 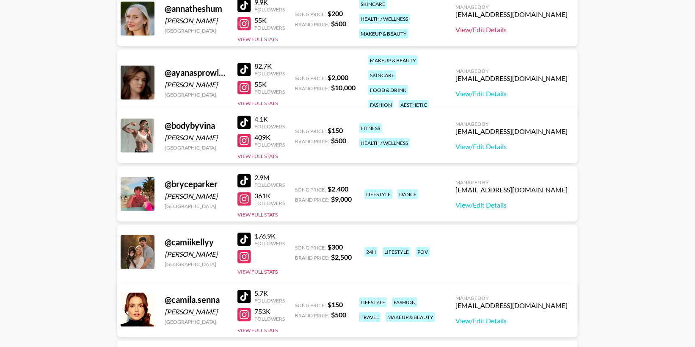 I want to click on strong: $ 2,000, so click(x=338, y=77).